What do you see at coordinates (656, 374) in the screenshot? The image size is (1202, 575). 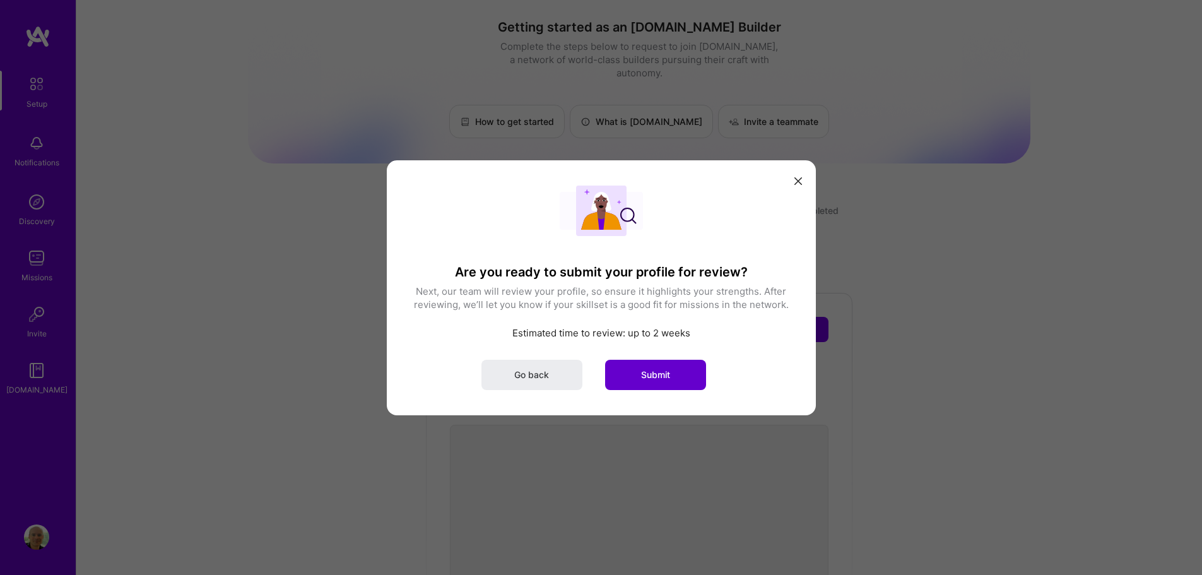 I see `span: Submit` at bounding box center [656, 374].